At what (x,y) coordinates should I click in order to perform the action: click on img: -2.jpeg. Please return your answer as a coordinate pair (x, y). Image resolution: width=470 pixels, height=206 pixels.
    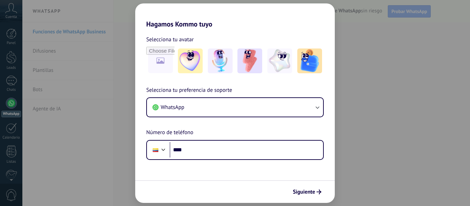
    Looking at the image, I should click on (220, 61).